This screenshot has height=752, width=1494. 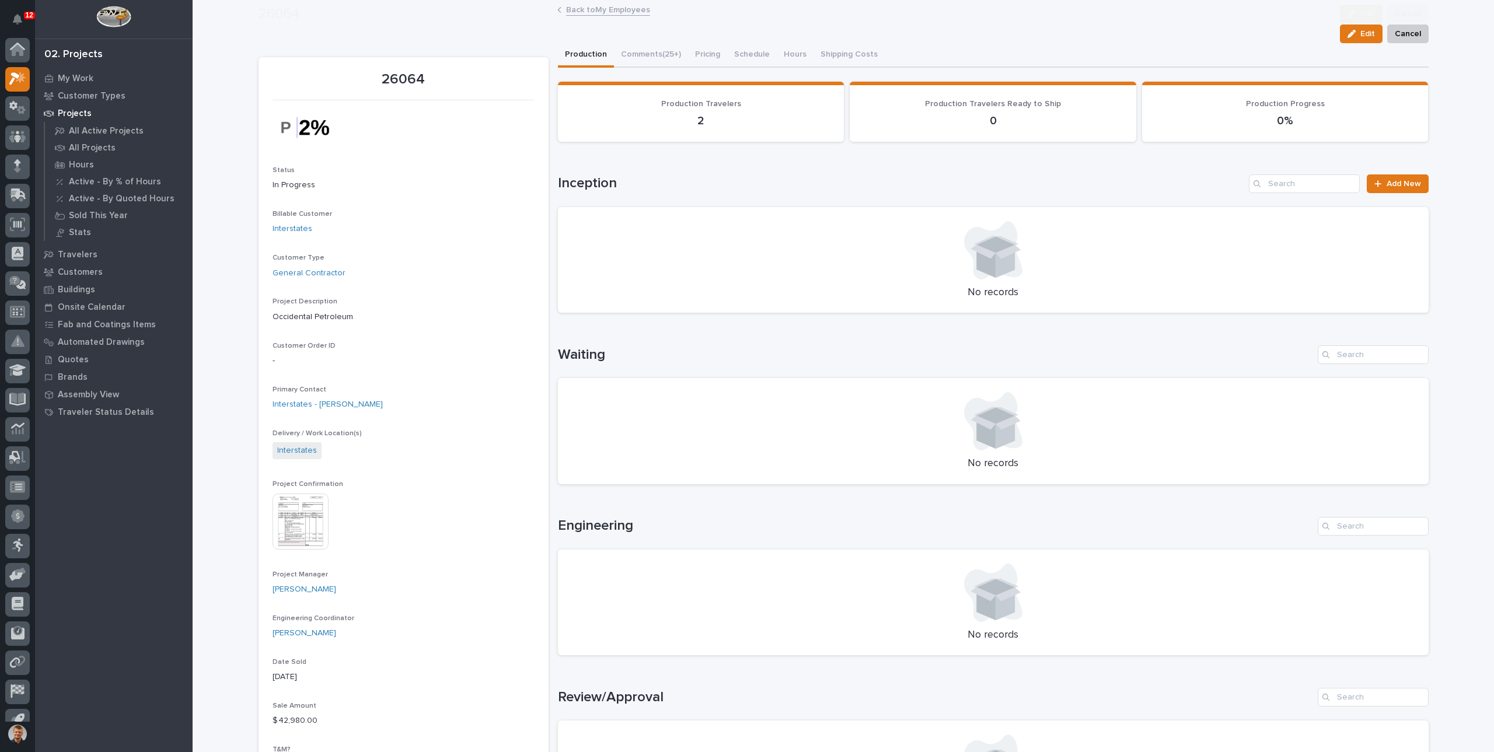 I want to click on a: Hours, so click(x=118, y=165).